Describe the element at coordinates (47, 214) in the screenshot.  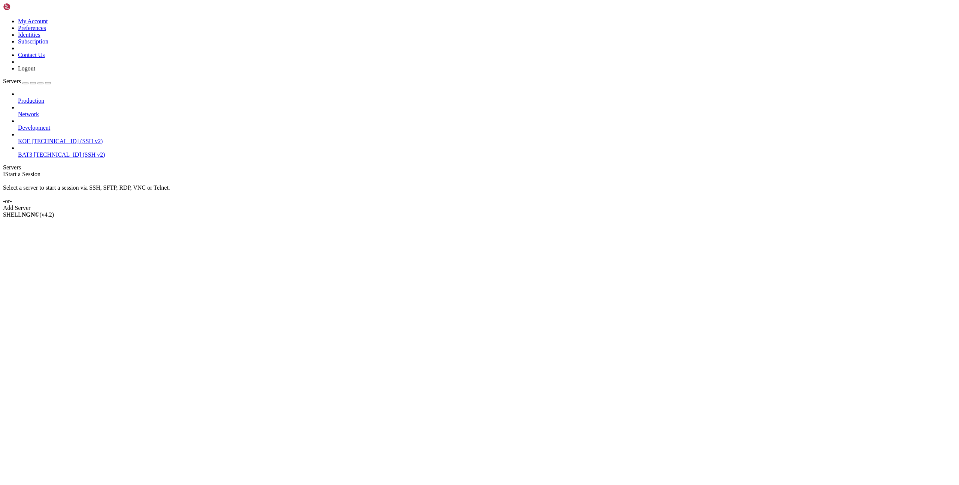
I see `span: 4.2.0` at that location.